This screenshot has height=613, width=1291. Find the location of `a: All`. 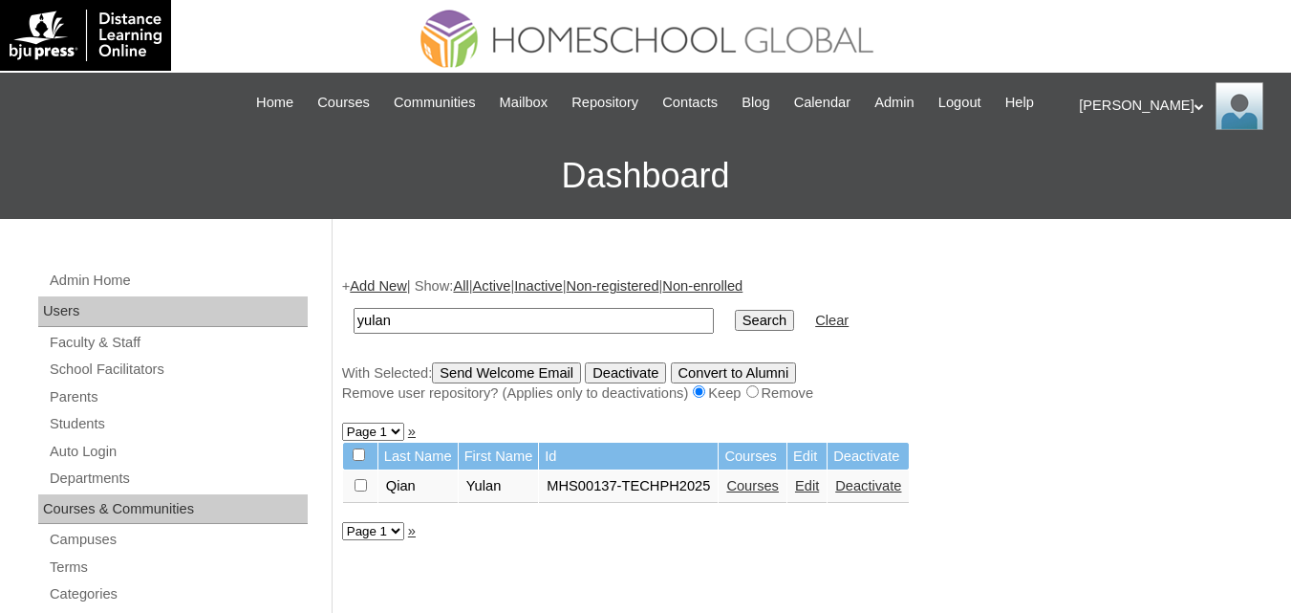

a: All is located at coordinates (461, 286).